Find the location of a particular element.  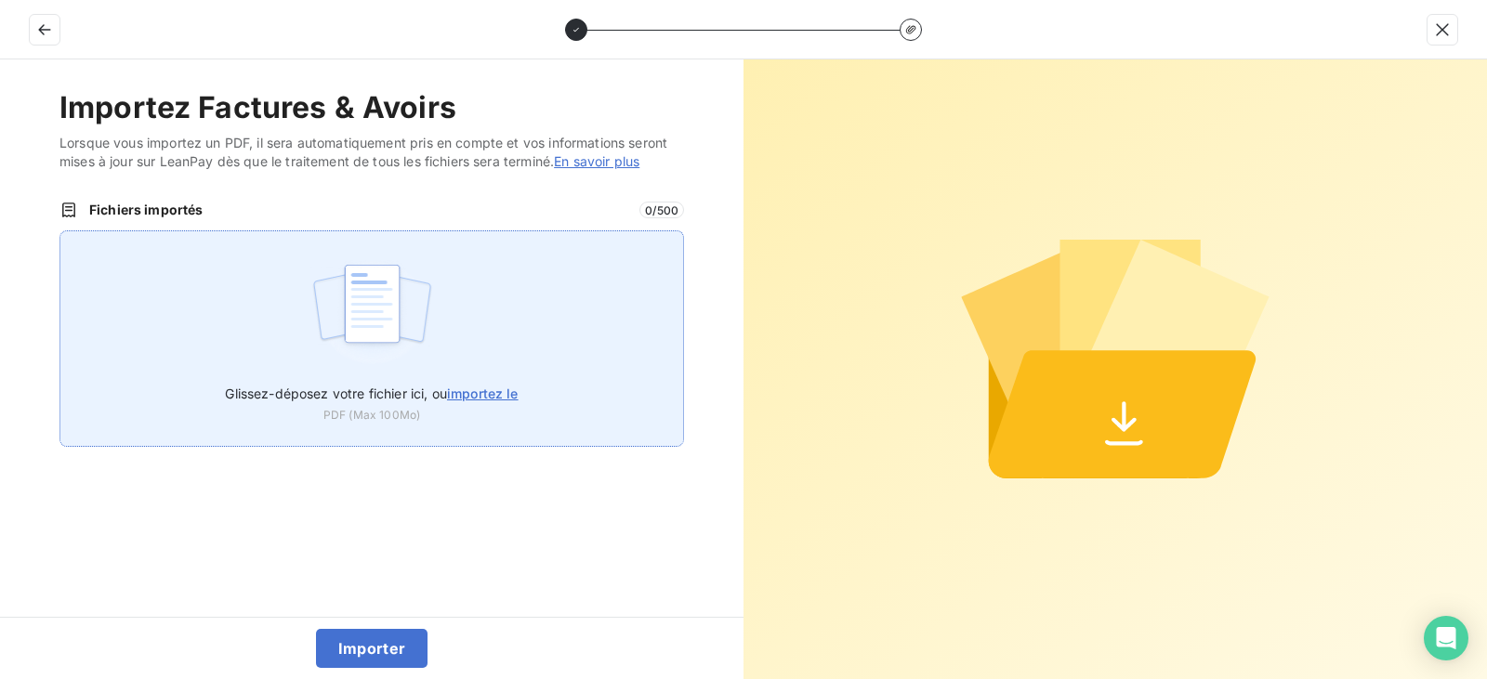

button: Importer is located at coordinates (372, 649).